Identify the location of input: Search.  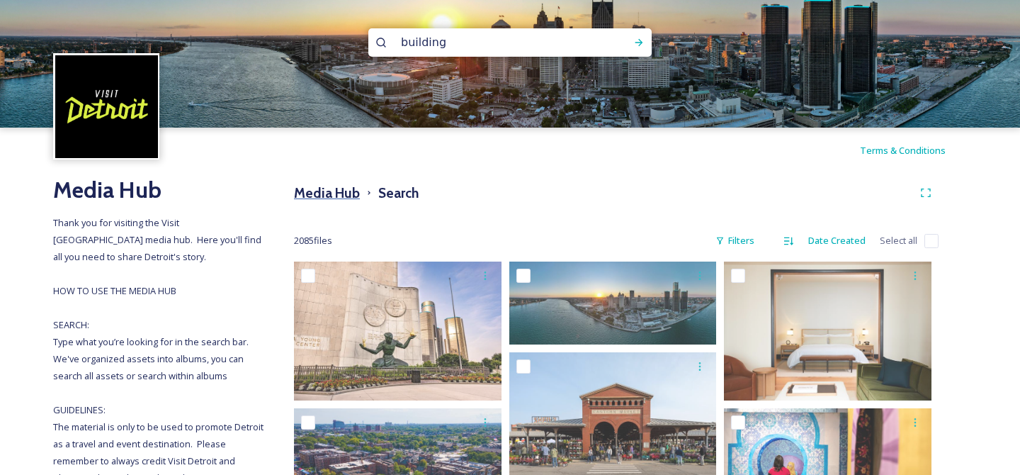
(491, 43).